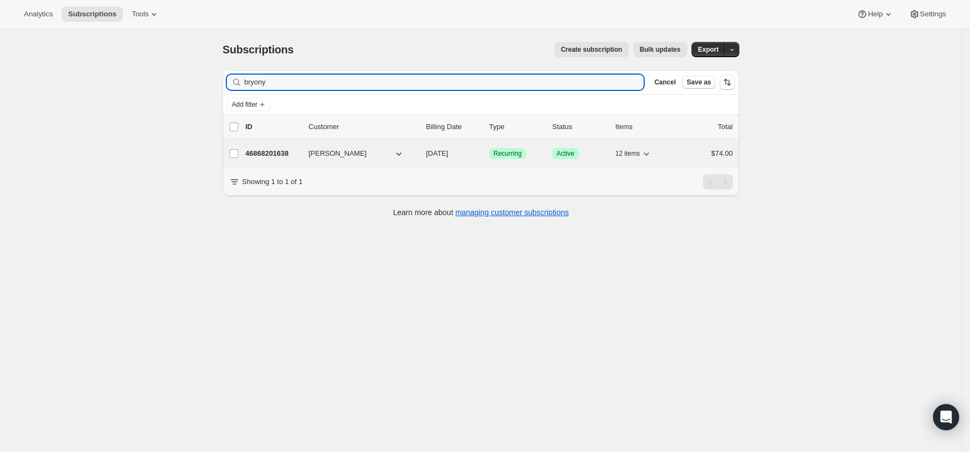 Image resolution: width=970 pixels, height=452 pixels. I want to click on div: Open Intercom Messenger, so click(946, 417).